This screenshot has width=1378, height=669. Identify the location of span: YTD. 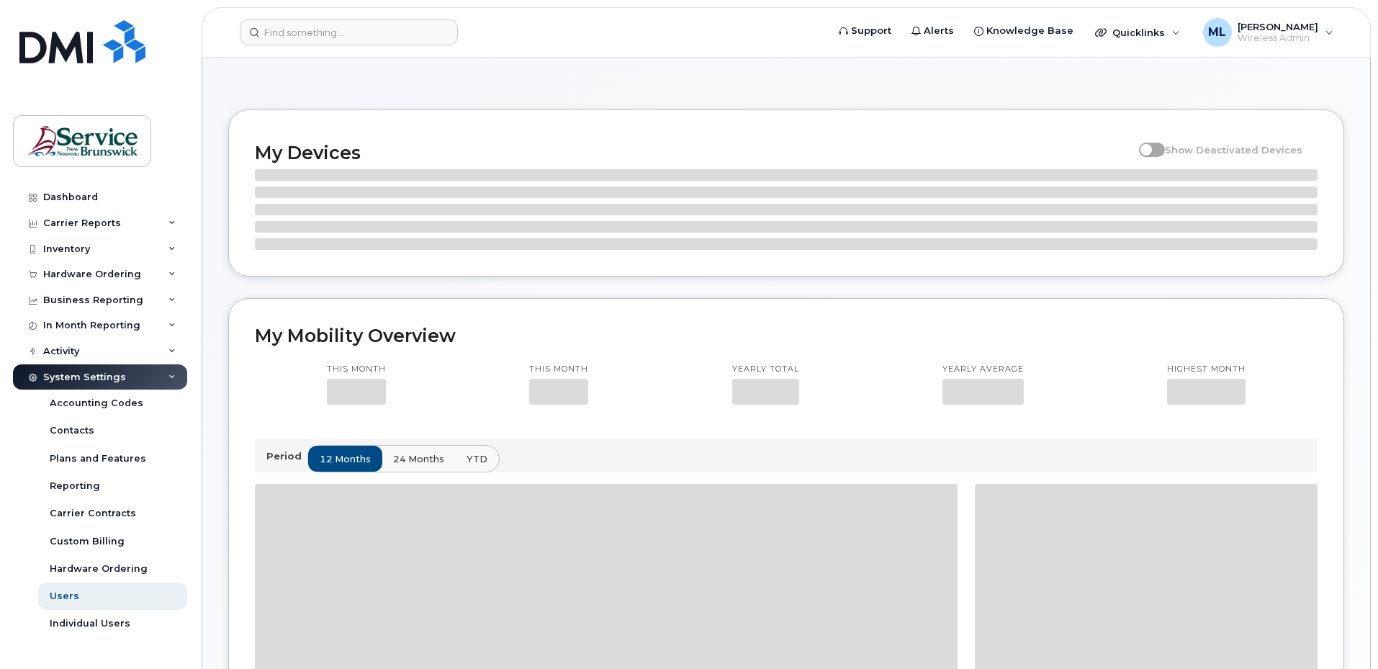
(477, 459).